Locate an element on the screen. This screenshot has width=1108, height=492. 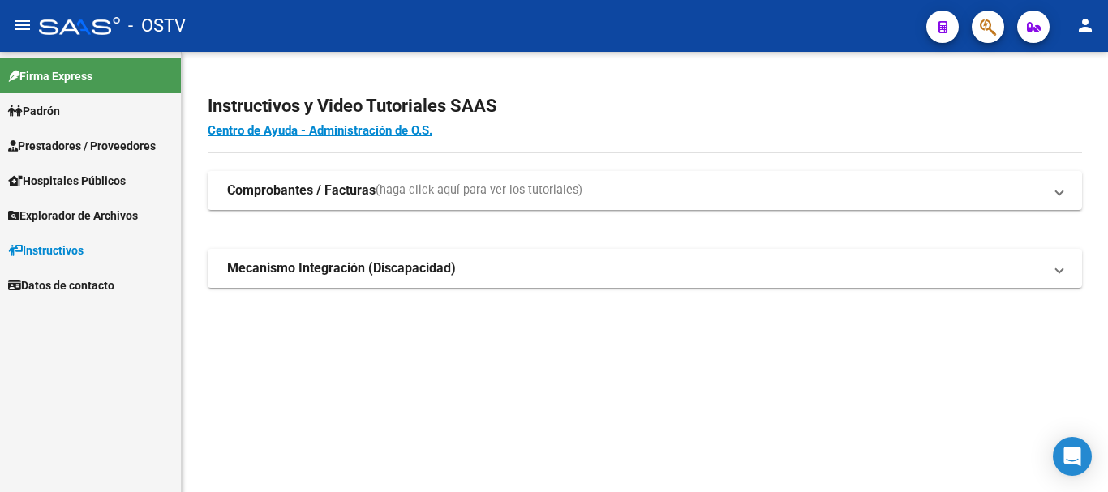
span: (haga click aquí para ver los tutoriales) is located at coordinates (478, 191).